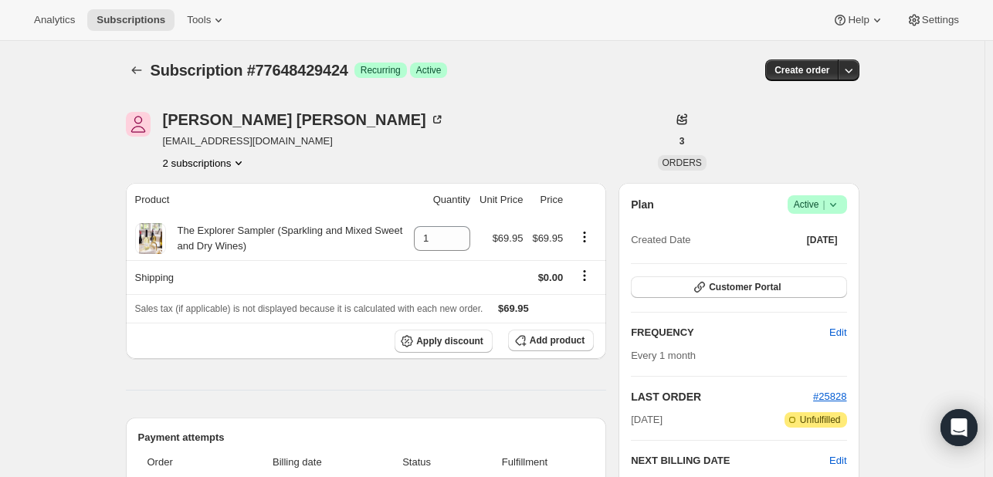 The height and width of the screenshot is (477, 993). What do you see at coordinates (366, 438) in the screenshot?
I see `h2: Payment attempts` at bounding box center [366, 438].